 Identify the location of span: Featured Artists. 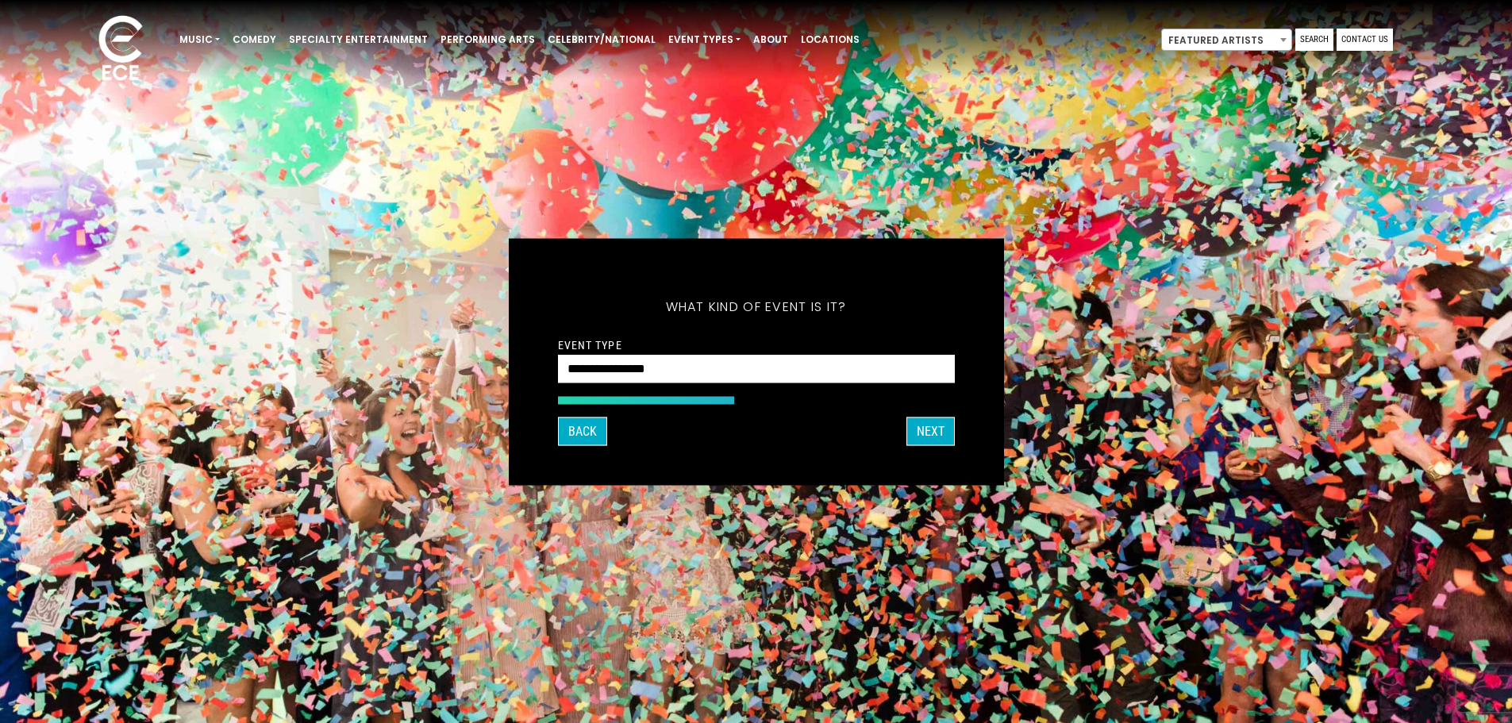
(1226, 40).